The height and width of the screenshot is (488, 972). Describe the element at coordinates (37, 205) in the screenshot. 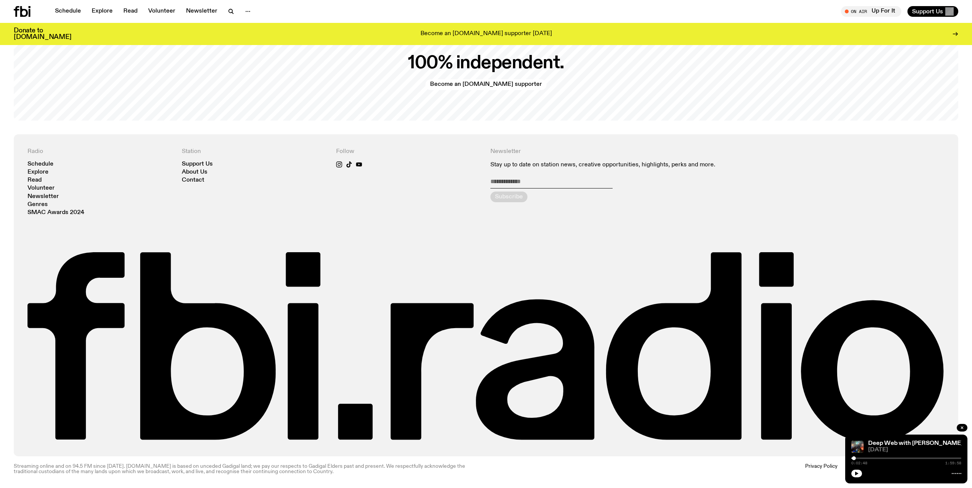

I see `a: Genres` at that location.